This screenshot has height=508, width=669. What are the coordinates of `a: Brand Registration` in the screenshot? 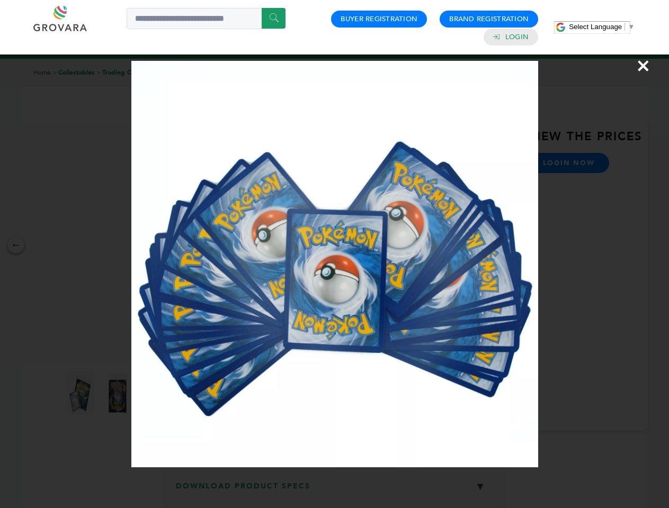 It's located at (489, 19).